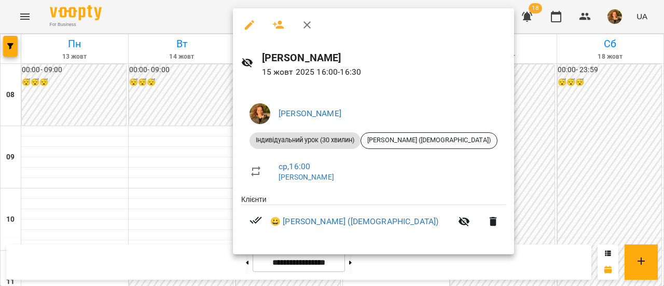 The width and height of the screenshot is (664, 286). Describe the element at coordinates (256, 220) in the screenshot. I see `svg: Візит сплачено` at that location.